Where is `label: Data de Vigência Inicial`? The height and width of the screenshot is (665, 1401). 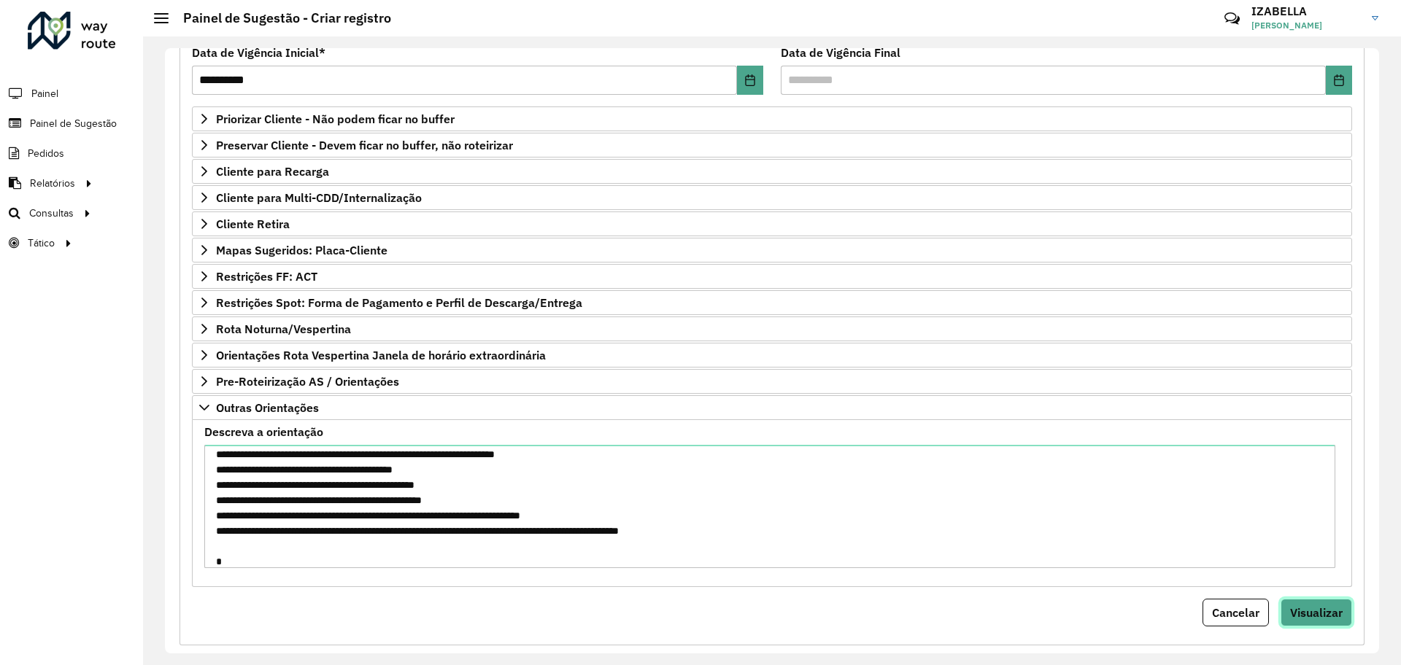 label: Data de Vigência Inicial is located at coordinates (258, 53).